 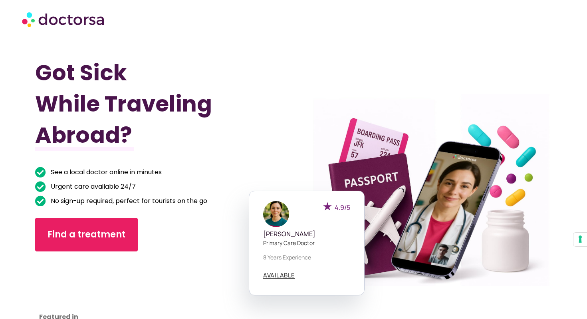 What do you see at coordinates (279, 275) in the screenshot?
I see `span: AVAILABLE` at bounding box center [279, 275].